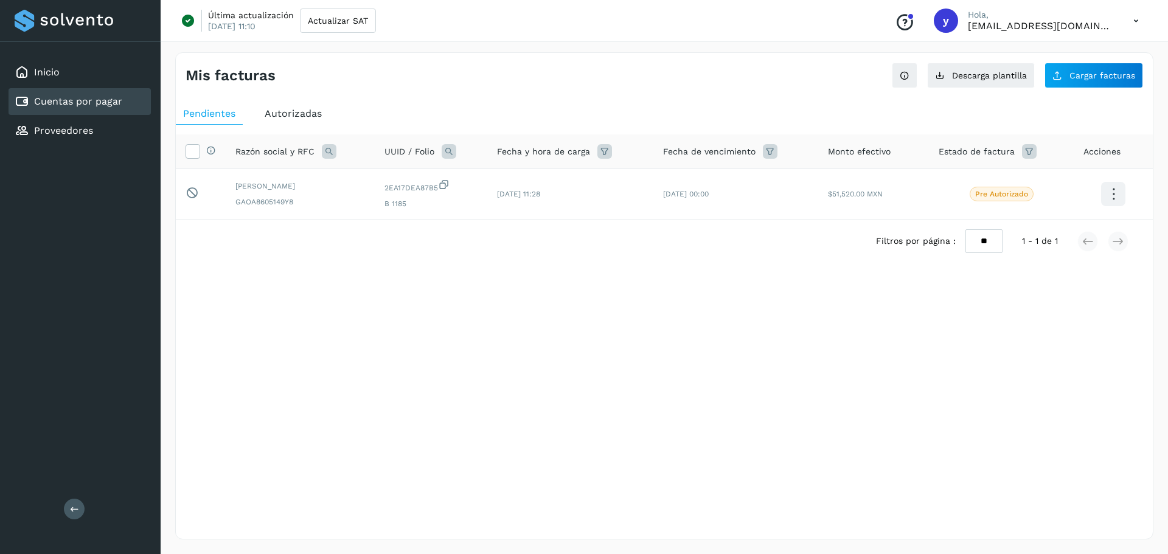 Image resolution: width=1168 pixels, height=554 pixels. What do you see at coordinates (1041, 15) in the screenshot?
I see `p: Hola,` at bounding box center [1041, 15].